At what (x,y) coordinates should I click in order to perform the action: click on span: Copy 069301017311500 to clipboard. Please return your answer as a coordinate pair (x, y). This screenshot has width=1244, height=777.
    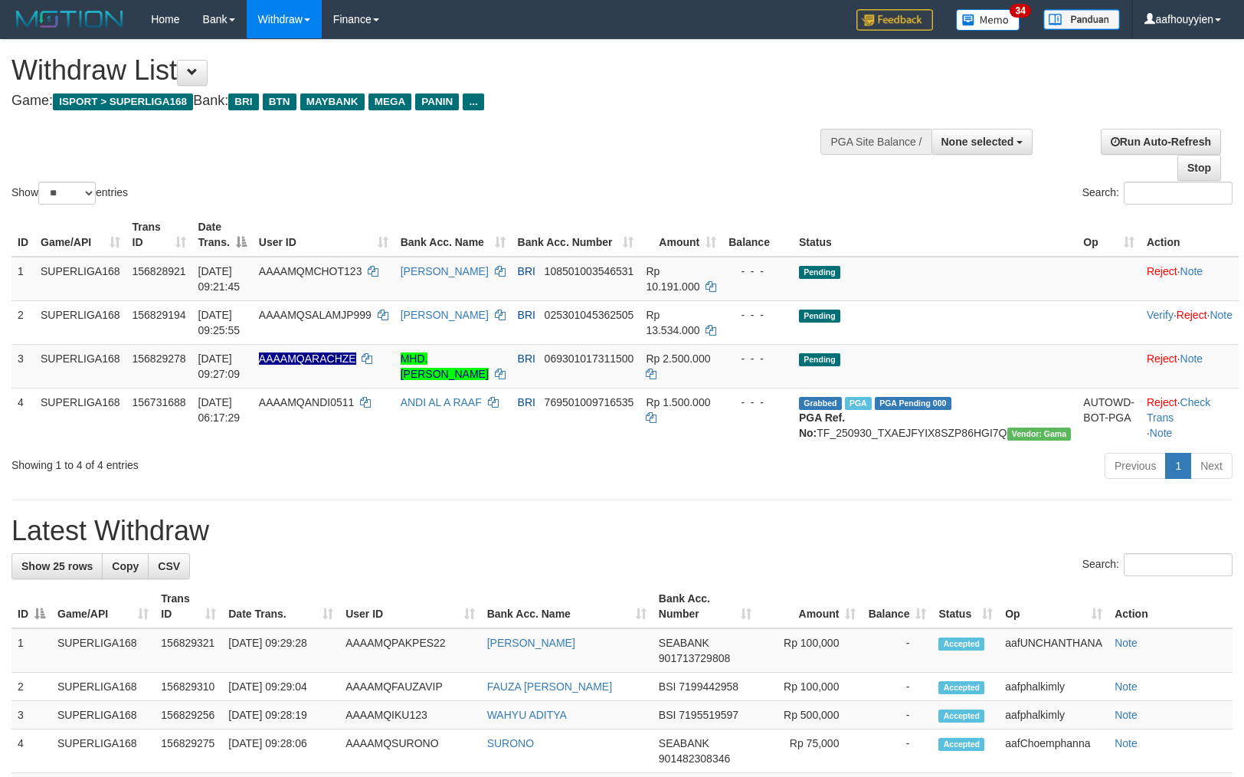
    Looking at the image, I should click on (589, 358).